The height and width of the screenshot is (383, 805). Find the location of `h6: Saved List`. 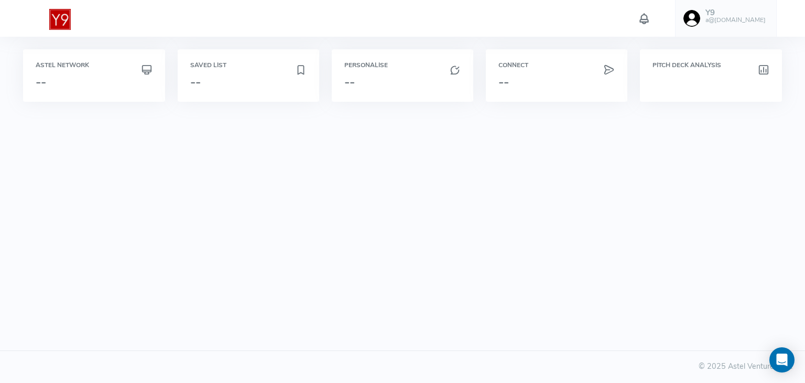

h6: Saved List is located at coordinates (248, 65).